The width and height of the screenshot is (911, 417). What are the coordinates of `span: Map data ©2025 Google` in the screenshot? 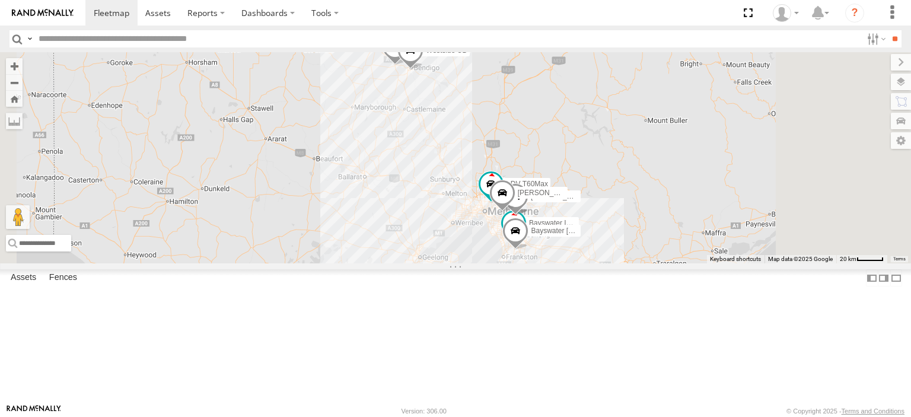 It's located at (800, 259).